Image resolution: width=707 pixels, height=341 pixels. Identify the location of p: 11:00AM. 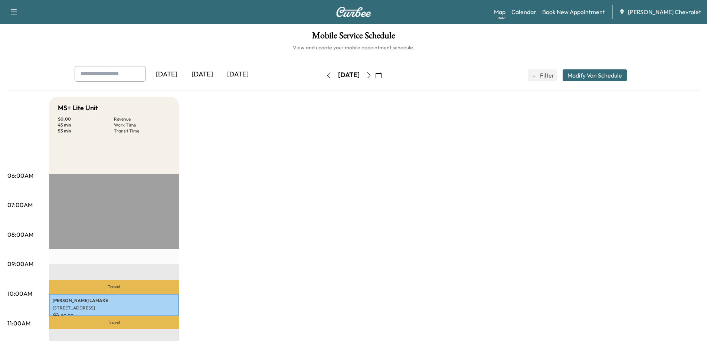
(19, 323).